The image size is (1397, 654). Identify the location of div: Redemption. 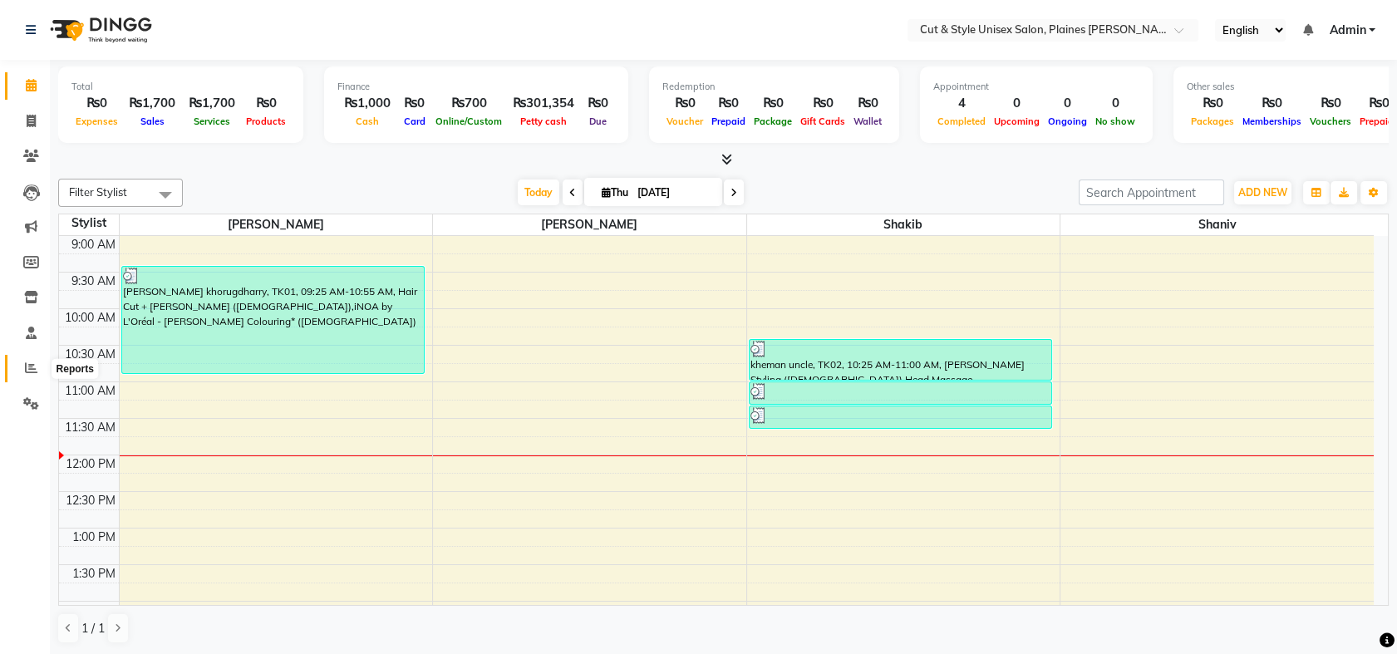
(774, 86).